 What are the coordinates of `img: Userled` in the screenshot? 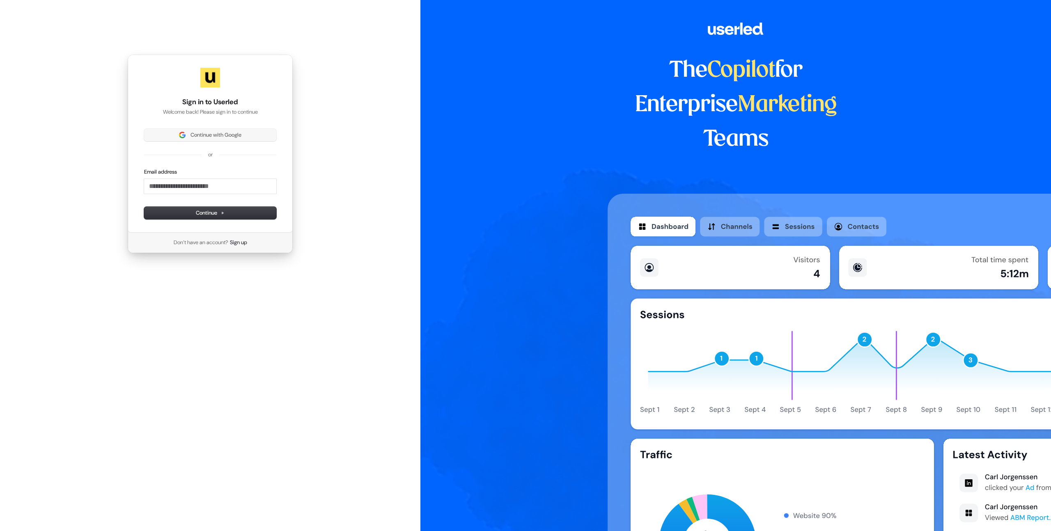 It's located at (210, 78).